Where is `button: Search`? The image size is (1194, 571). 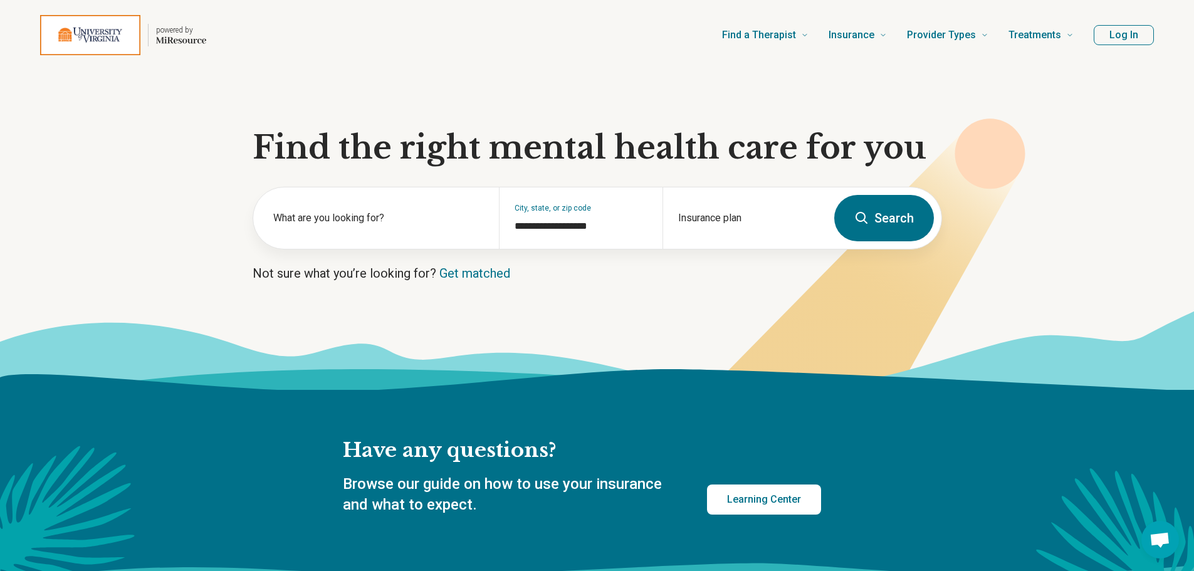 button: Search is located at coordinates (884, 218).